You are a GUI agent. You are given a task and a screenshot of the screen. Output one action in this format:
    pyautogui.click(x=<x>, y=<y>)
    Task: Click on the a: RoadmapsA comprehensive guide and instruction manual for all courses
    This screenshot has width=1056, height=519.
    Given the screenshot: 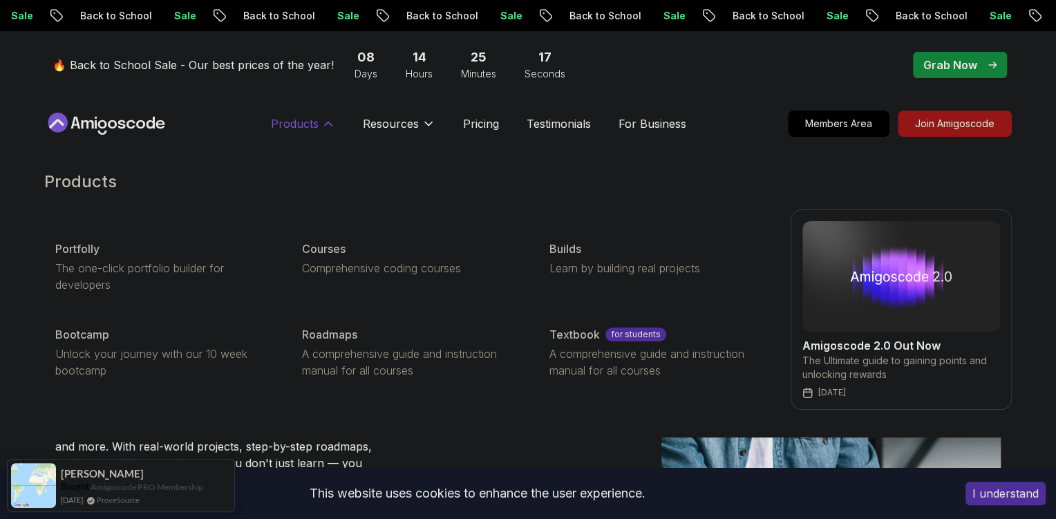 What is the action you would take?
    pyautogui.click(x=409, y=353)
    